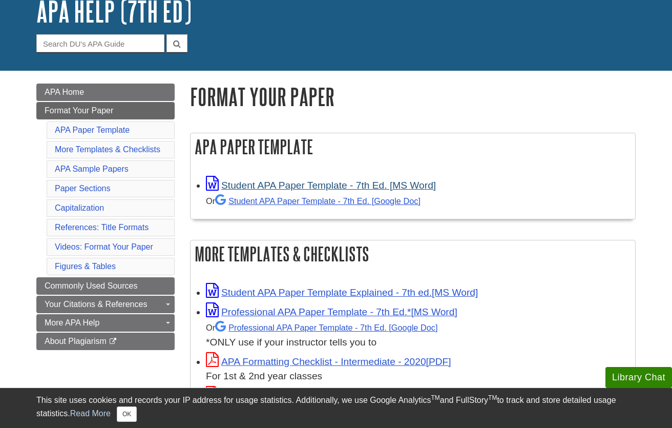  I want to click on a: About Plagiarism, so click(106, 341).